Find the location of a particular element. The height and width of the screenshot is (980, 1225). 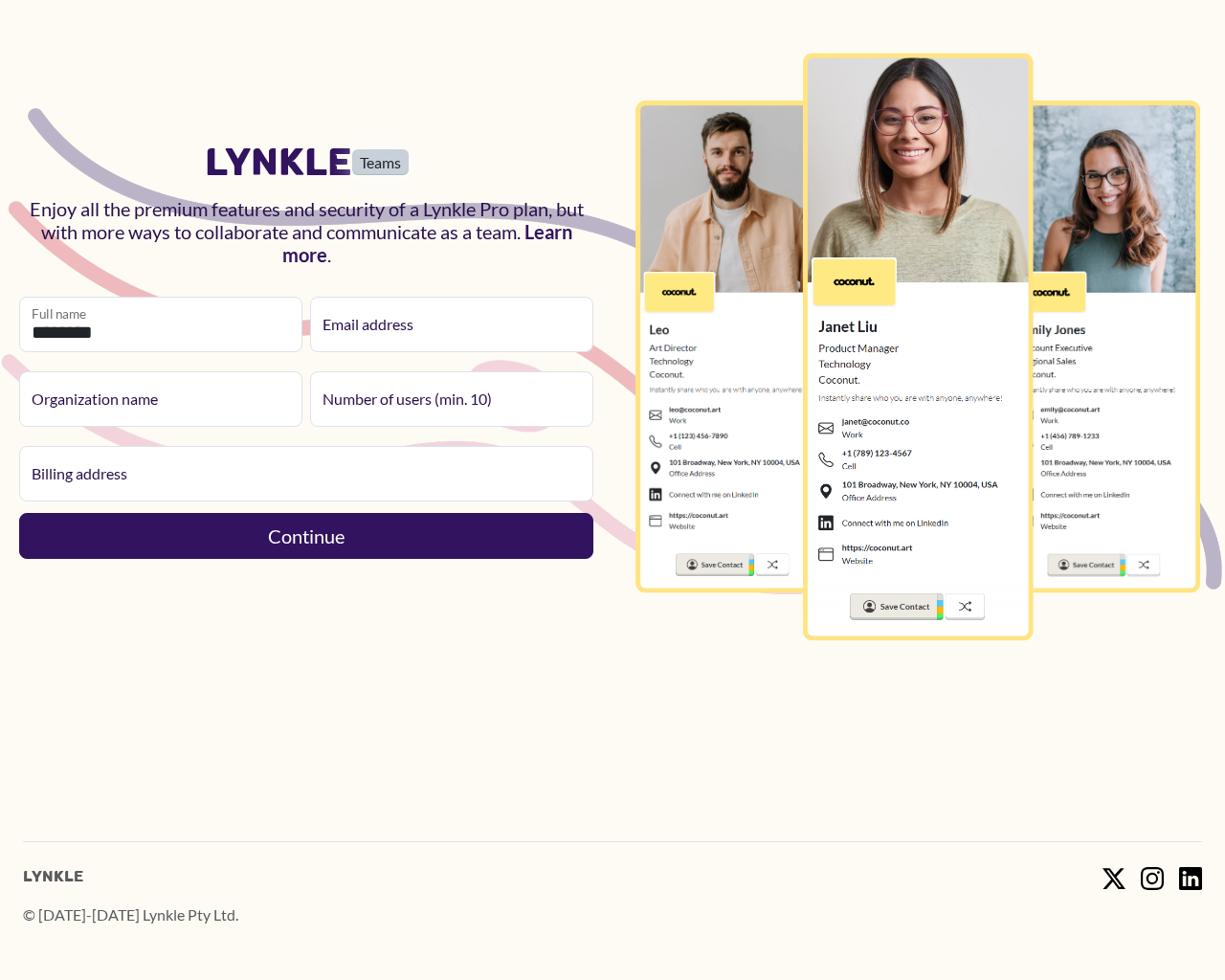

h1: Lynkle is located at coordinates (279, 162).